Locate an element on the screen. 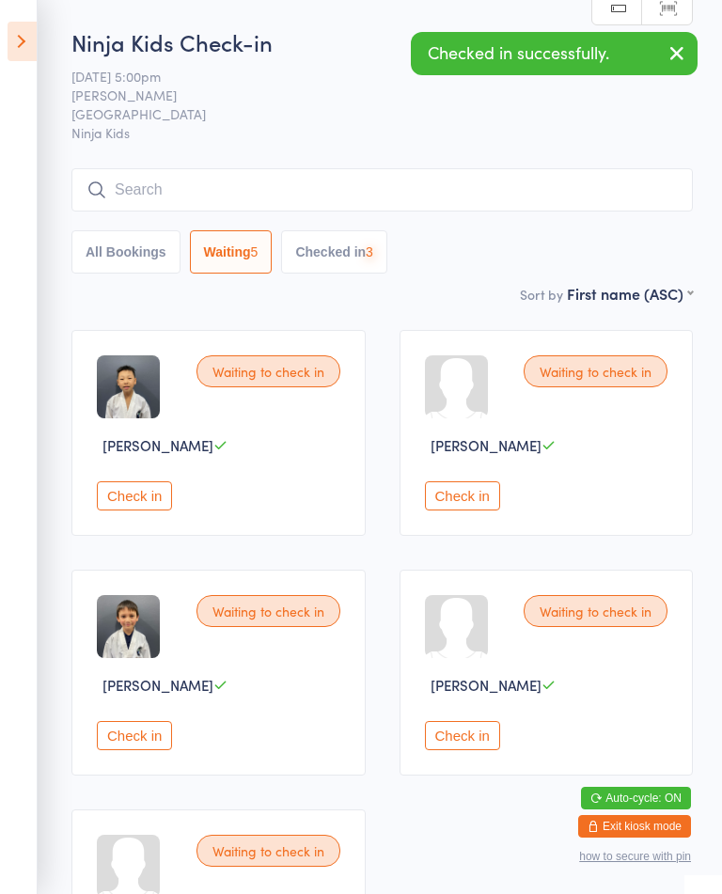 The image size is (722, 894). label: Sort by is located at coordinates (542, 294).